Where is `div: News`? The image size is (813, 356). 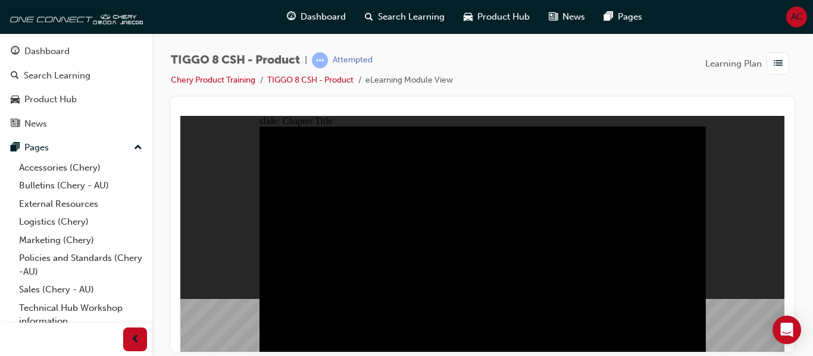 div: News is located at coordinates (36, 124).